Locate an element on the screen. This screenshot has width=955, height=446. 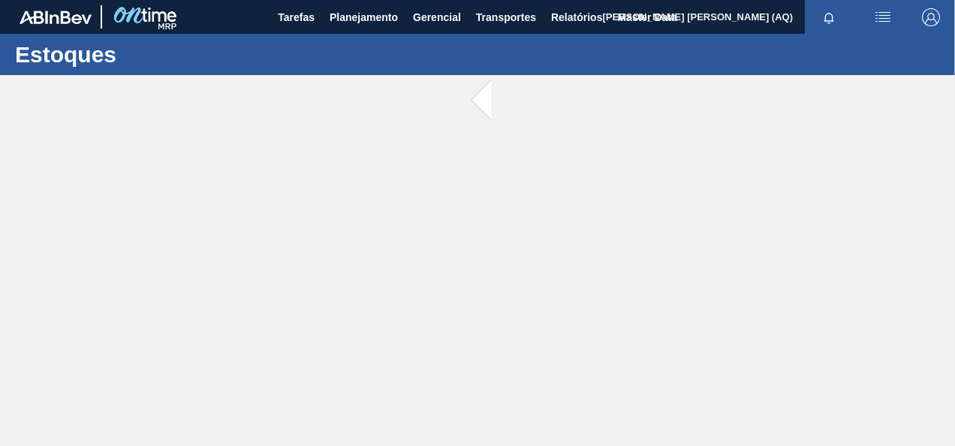
span: Planejamento is located at coordinates (363, 17).